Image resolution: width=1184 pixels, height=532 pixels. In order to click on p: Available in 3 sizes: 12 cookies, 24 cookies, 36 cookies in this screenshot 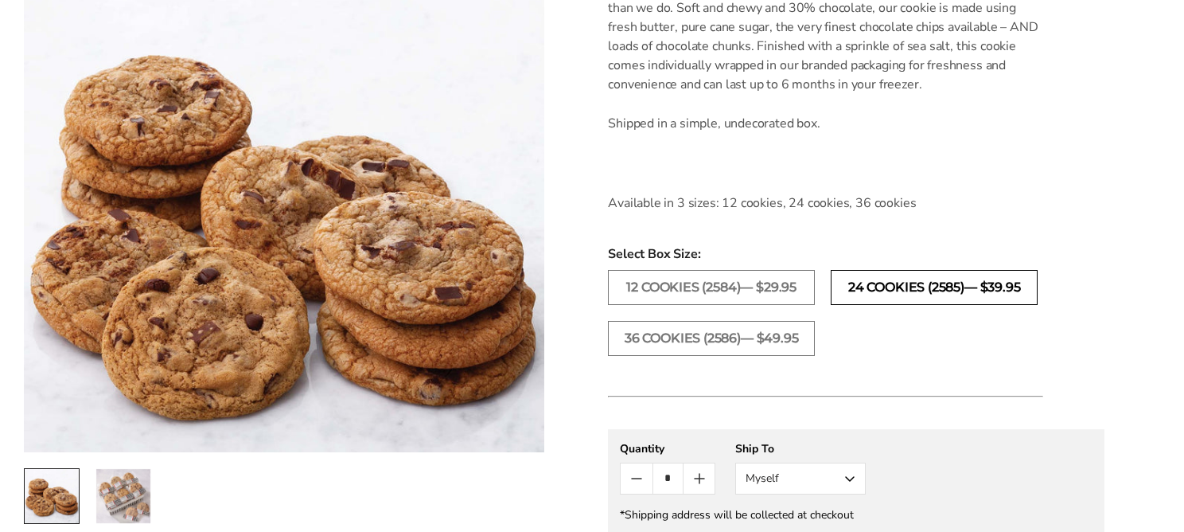, I will do `click(825, 203)`.